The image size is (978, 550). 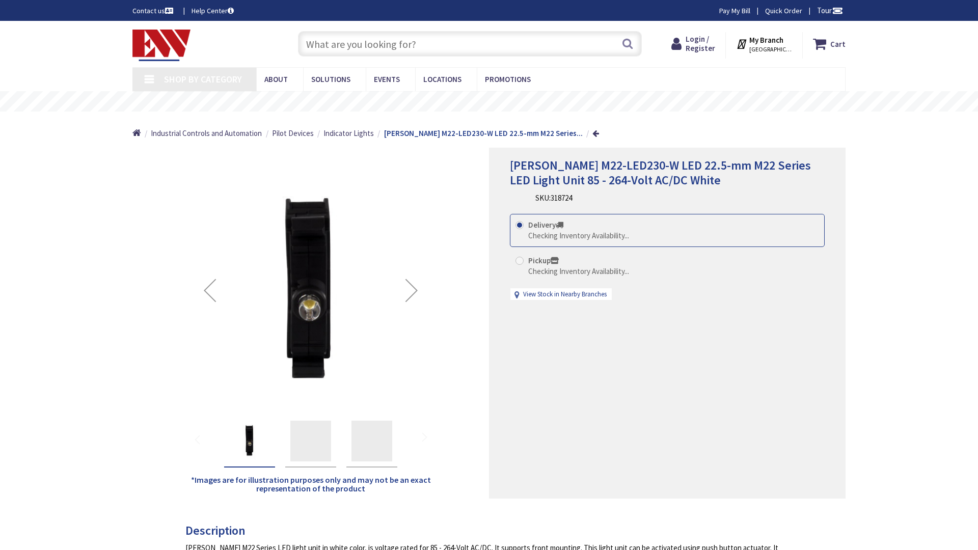 I want to click on span: Solutions, so click(x=330, y=79).